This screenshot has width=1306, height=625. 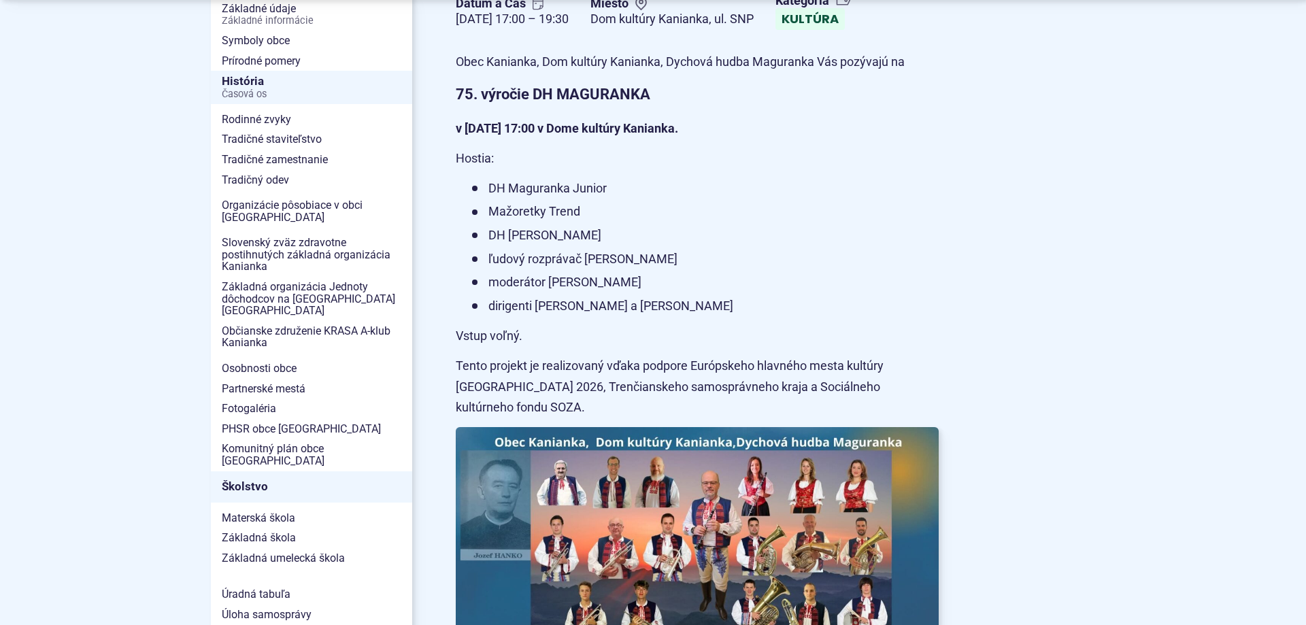 What do you see at coordinates (312, 486) in the screenshot?
I see `span: Školstvo` at bounding box center [312, 486].